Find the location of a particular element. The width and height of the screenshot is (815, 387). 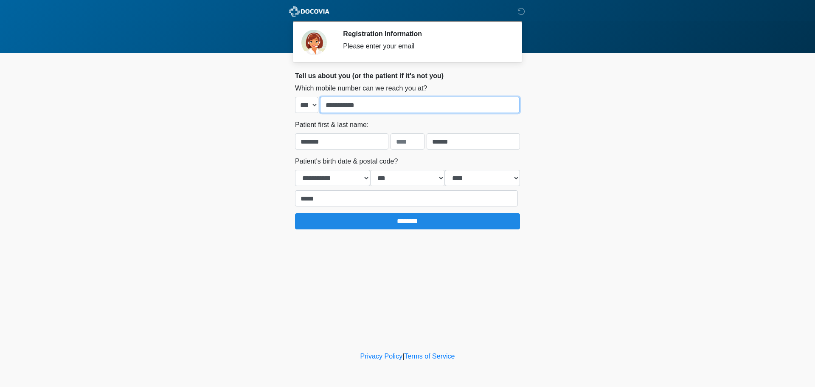

h2: Registration Information is located at coordinates (425, 34).